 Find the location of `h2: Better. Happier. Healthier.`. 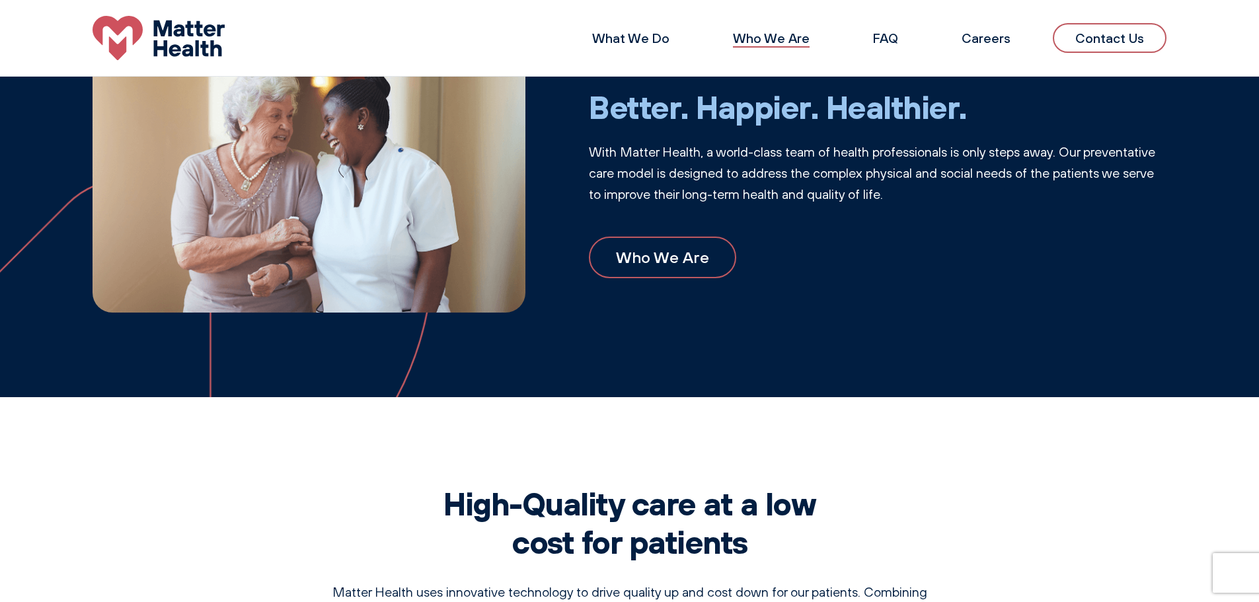

h2: Better. Happier. Healthier. is located at coordinates (878, 107).